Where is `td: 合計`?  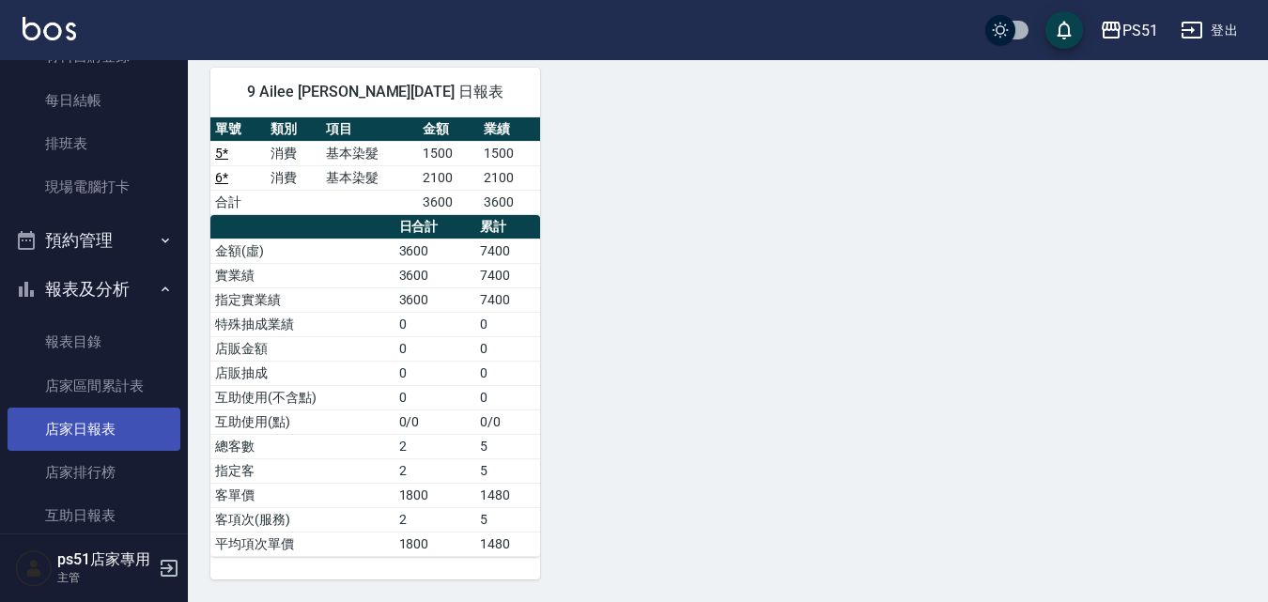 td: 合計 is located at coordinates (238, 202).